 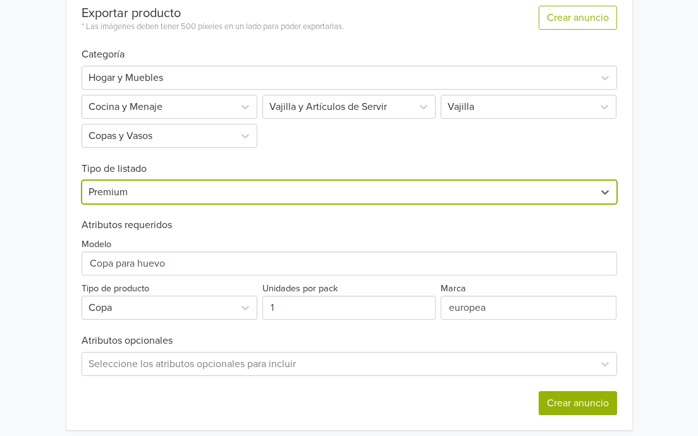 I want to click on div: * Las imágenes deben tener 500 píxeles en un lado para poder exportarlas., so click(x=212, y=27).